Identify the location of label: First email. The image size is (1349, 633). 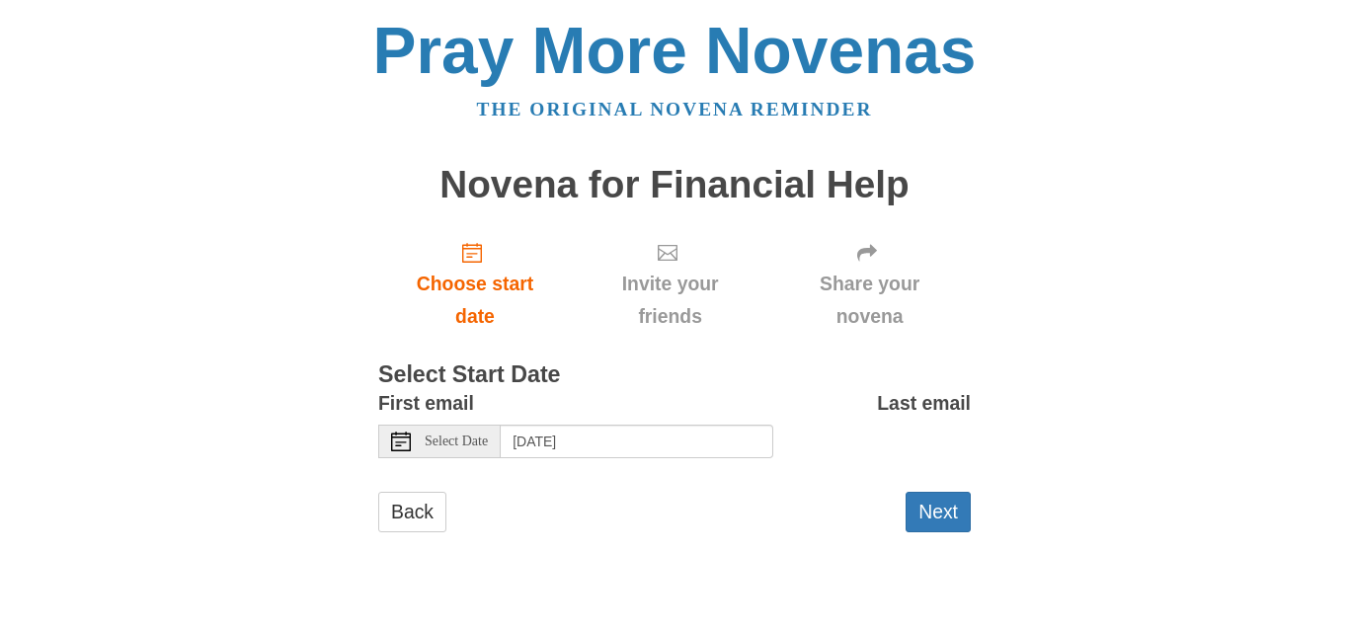
(426, 403).